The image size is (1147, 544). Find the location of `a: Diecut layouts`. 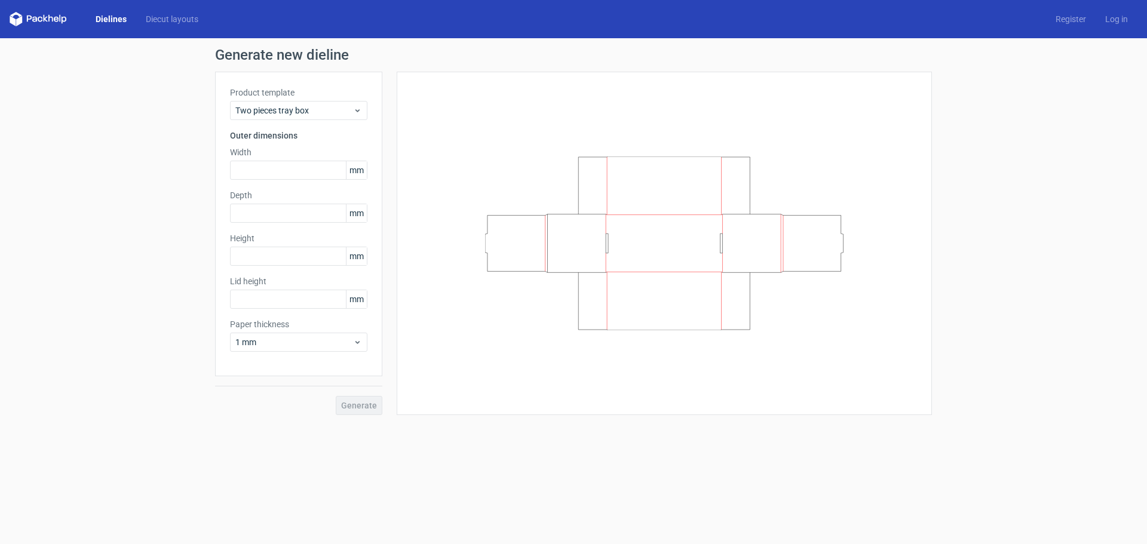

a: Diecut layouts is located at coordinates (172, 19).